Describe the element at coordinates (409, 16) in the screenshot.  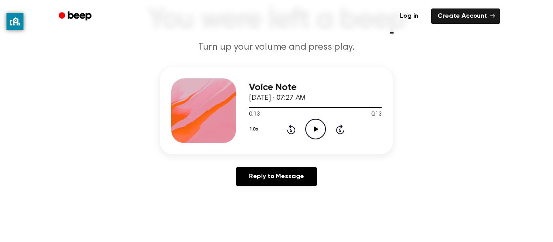
I see `a: Log in` at that location.